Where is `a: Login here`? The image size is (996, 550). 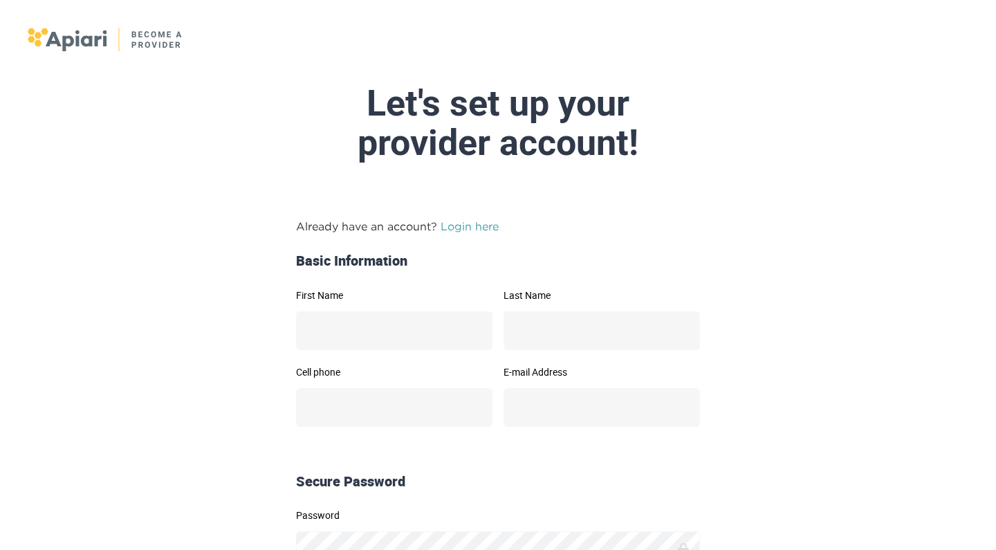 a: Login here is located at coordinates (470, 226).